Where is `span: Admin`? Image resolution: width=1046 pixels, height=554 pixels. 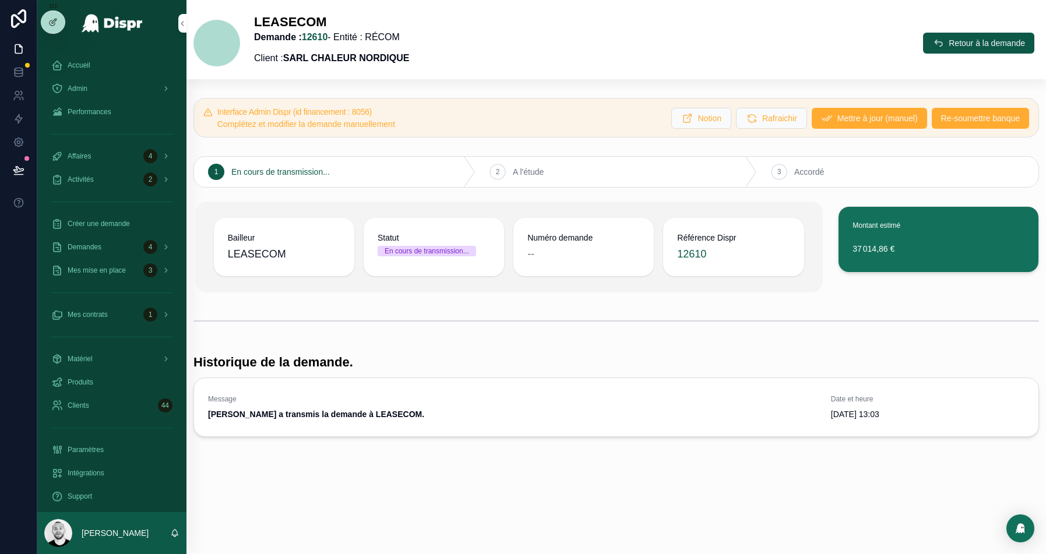 span: Admin is located at coordinates (77, 89).